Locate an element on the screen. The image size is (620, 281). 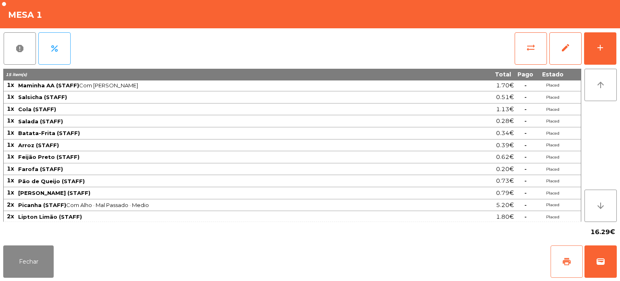
button: edit is located at coordinates (565, 48).